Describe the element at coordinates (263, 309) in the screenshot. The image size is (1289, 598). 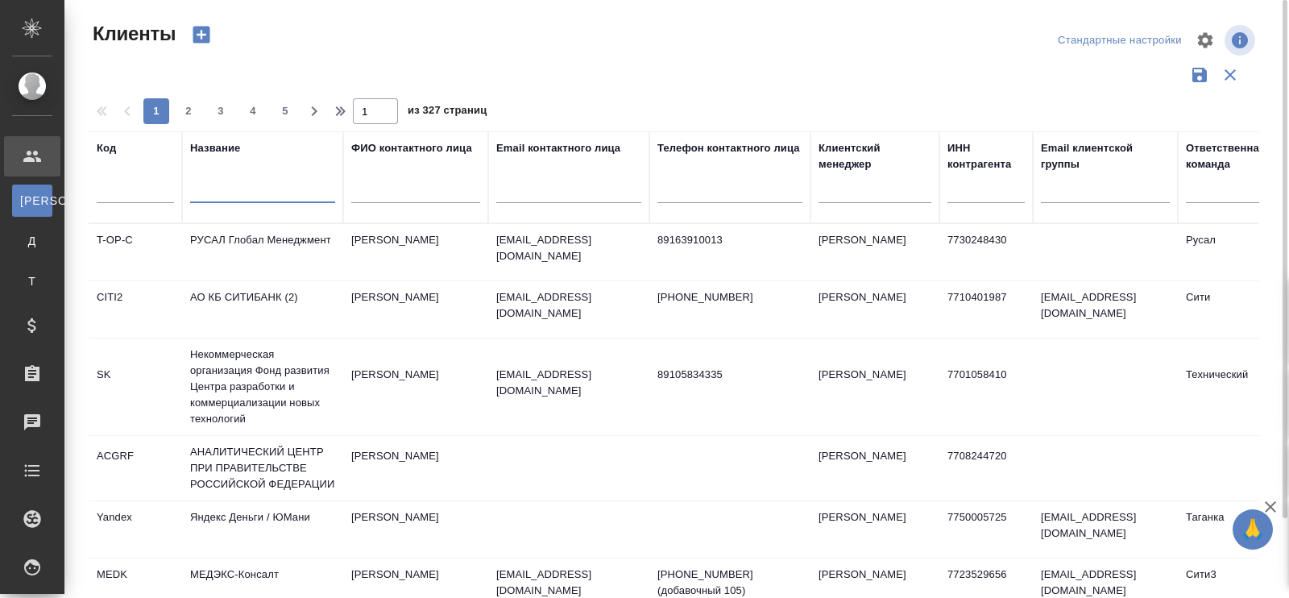
I see `td: АО КБ СИТИБАНК (2)` at that location.